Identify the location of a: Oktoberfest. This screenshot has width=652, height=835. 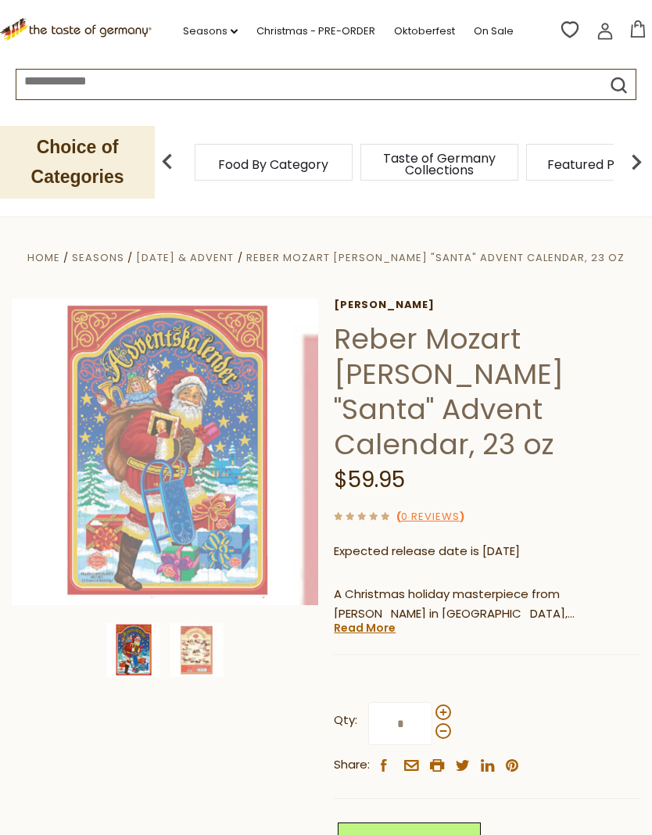
(425, 31).